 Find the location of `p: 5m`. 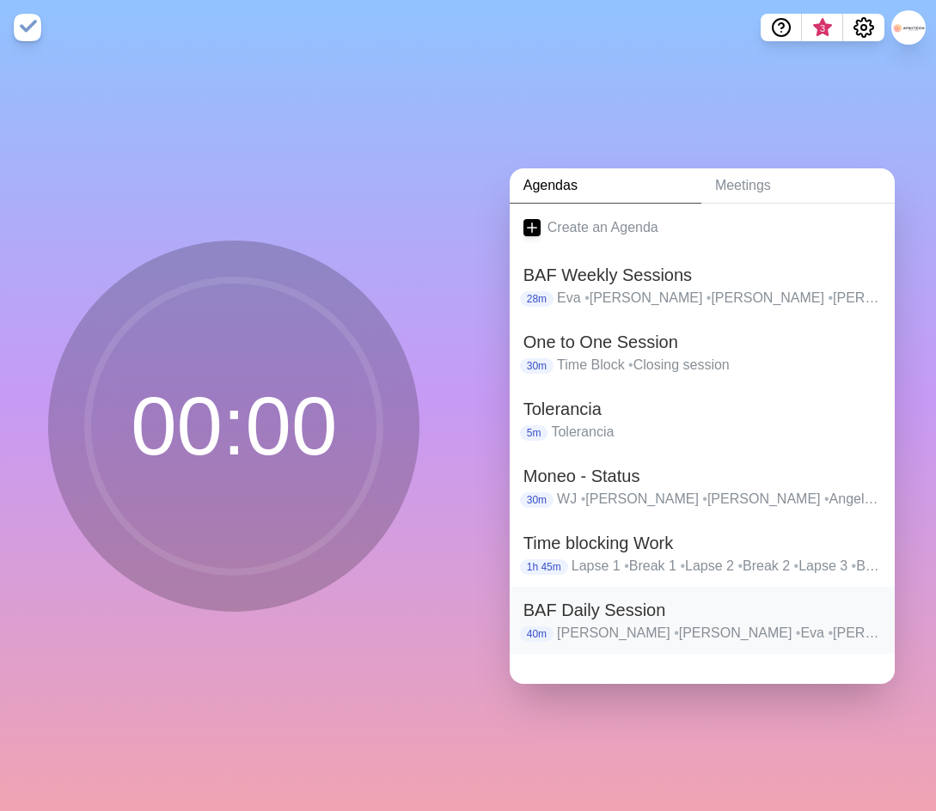

p: 5m is located at coordinates (534, 433).